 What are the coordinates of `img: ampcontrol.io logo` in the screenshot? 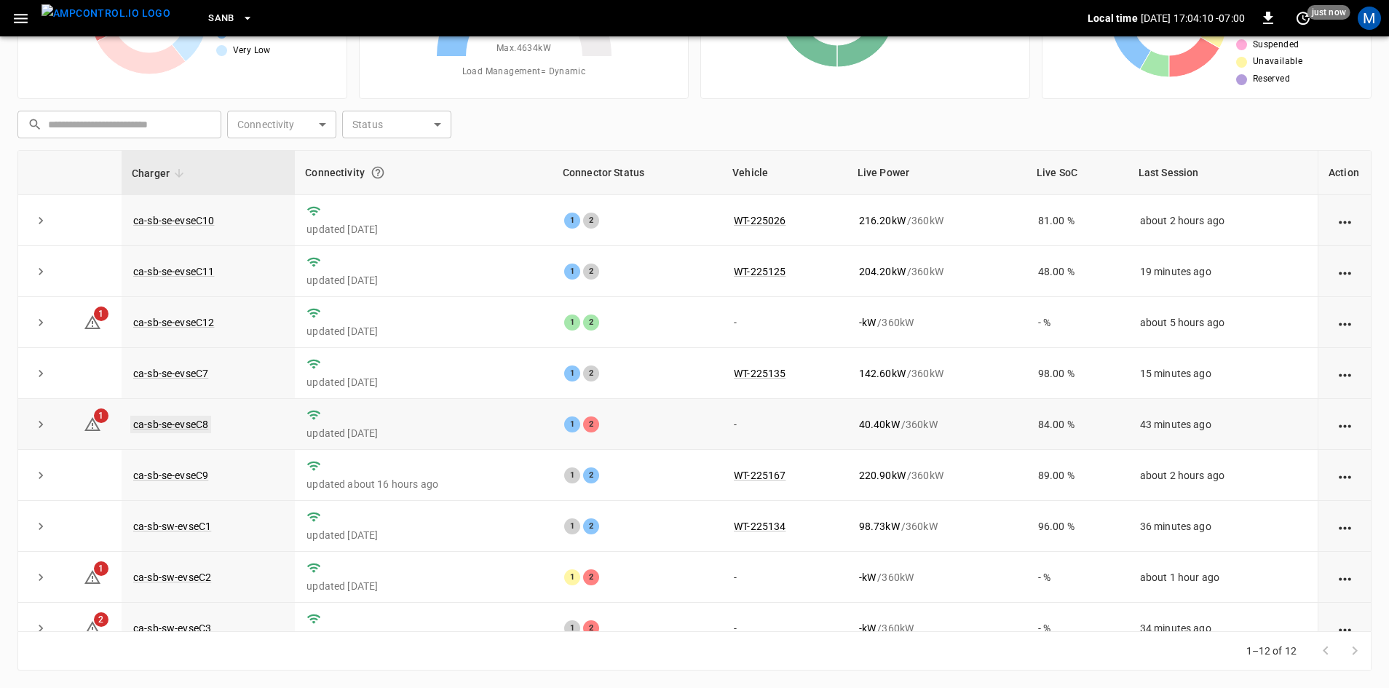 It's located at (106, 13).